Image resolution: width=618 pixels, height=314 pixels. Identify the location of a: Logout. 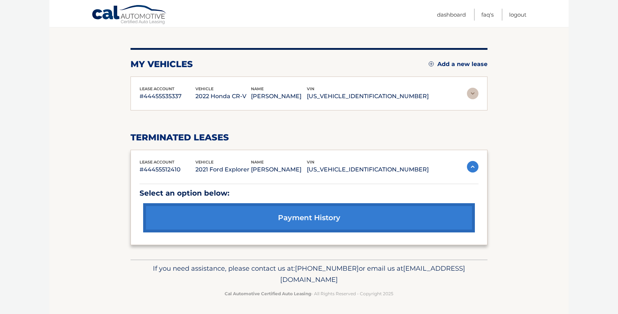
(518, 14).